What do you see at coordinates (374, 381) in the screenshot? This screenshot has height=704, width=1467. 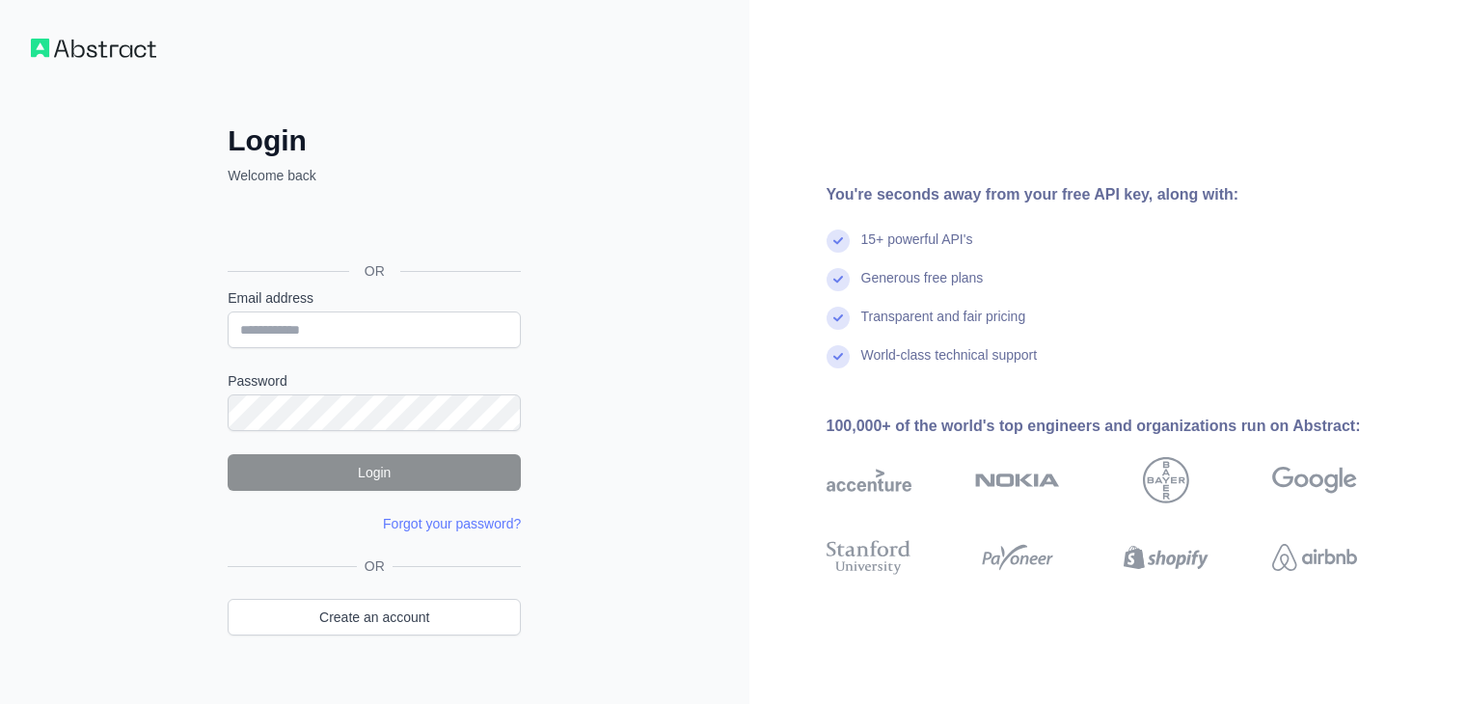 I see `label: Password` at bounding box center [374, 381].